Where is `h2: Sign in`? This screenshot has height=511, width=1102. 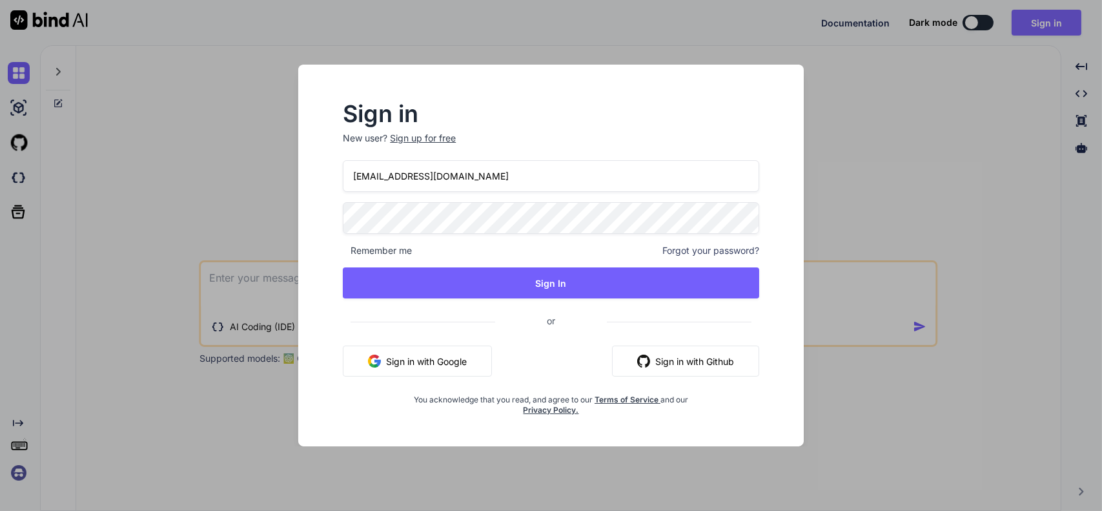
h2: Sign in is located at coordinates (551, 114).